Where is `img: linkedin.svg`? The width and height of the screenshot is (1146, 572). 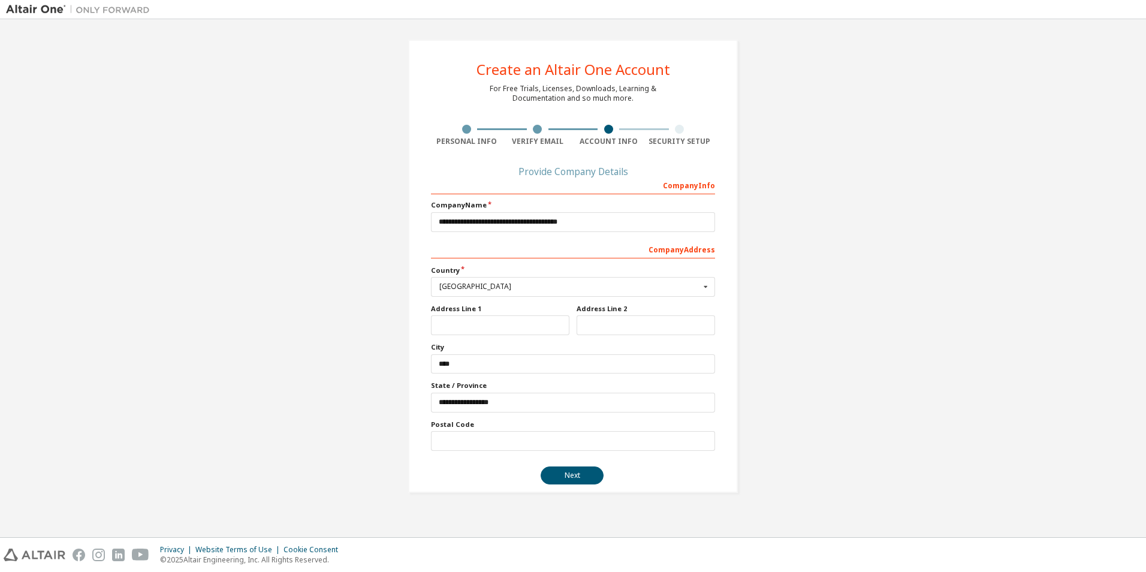 img: linkedin.svg is located at coordinates (118, 554).